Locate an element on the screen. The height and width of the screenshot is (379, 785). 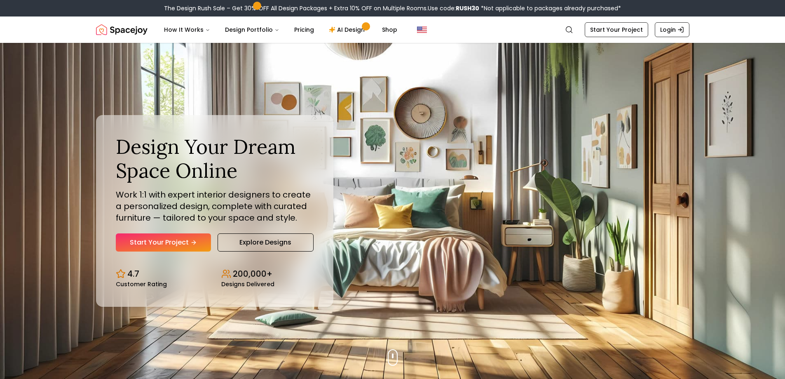
nav: Global is located at coordinates (393, 30).